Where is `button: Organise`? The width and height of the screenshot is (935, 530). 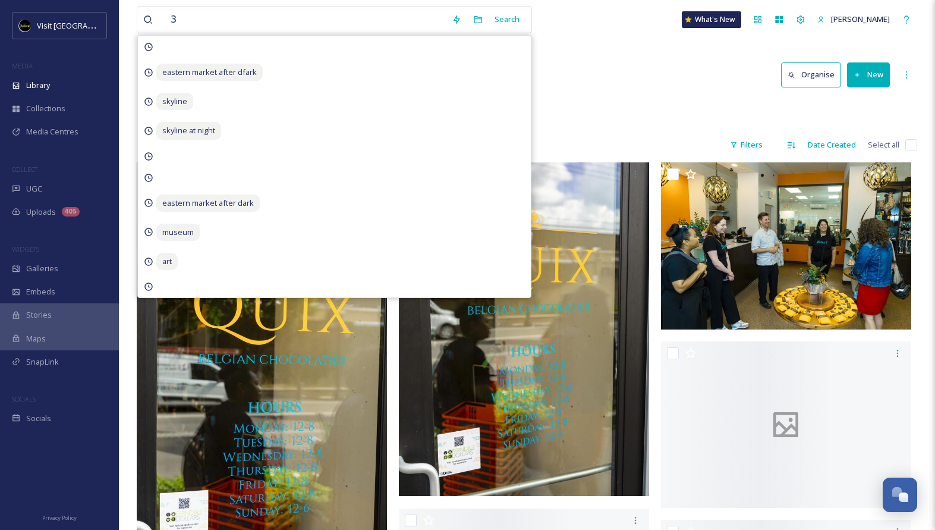 button: Organise is located at coordinates (811, 74).